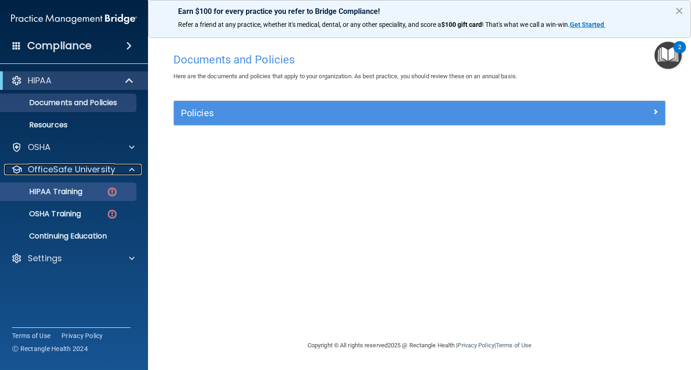  Describe the element at coordinates (69, 236) in the screenshot. I see `p: Continuing Education` at that location.